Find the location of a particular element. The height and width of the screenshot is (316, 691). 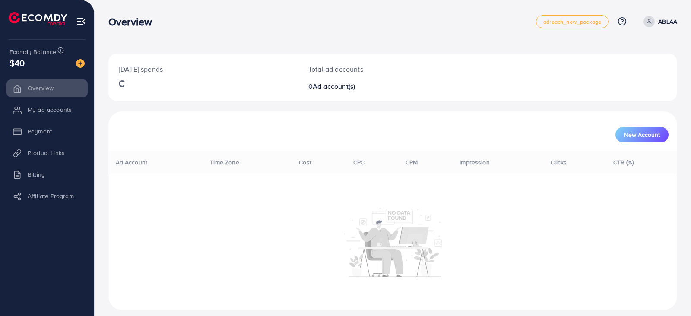

h2: 0 is located at coordinates (369, 86).